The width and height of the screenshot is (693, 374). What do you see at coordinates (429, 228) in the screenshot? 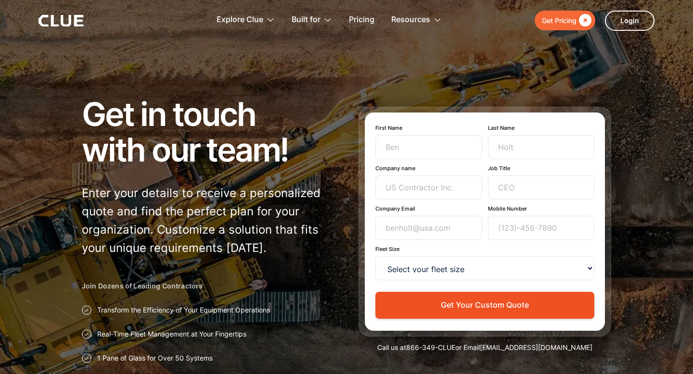
I see `input: benholt@usa.com` at bounding box center [429, 228].